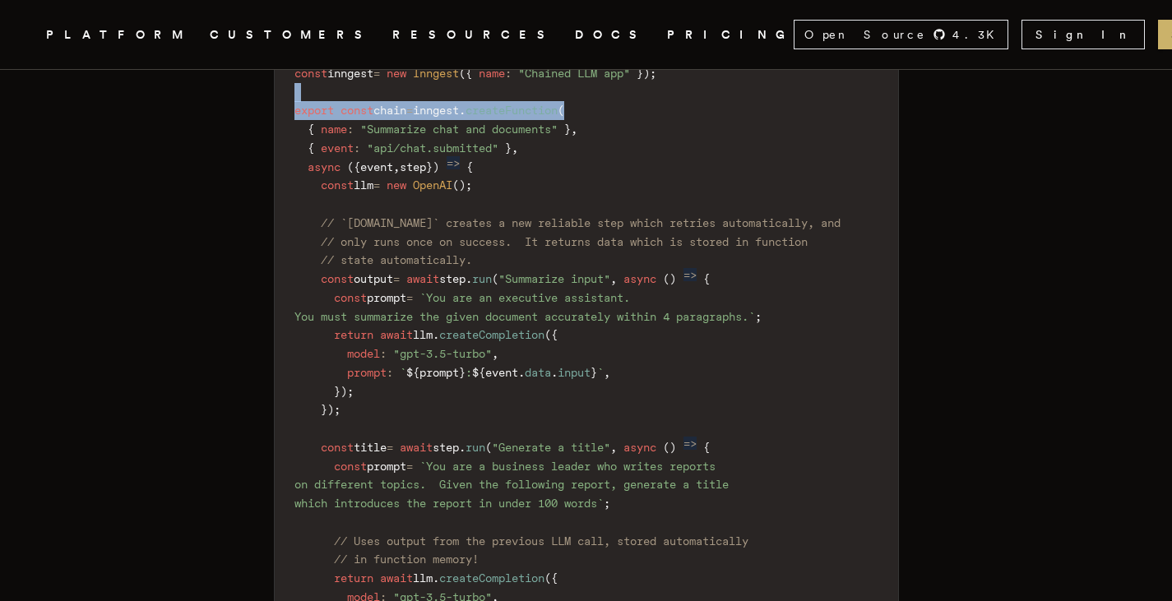 This screenshot has width=1172, height=601. What do you see at coordinates (551, 447) in the screenshot?
I see `span: "Generate a title"` at bounding box center [551, 447].